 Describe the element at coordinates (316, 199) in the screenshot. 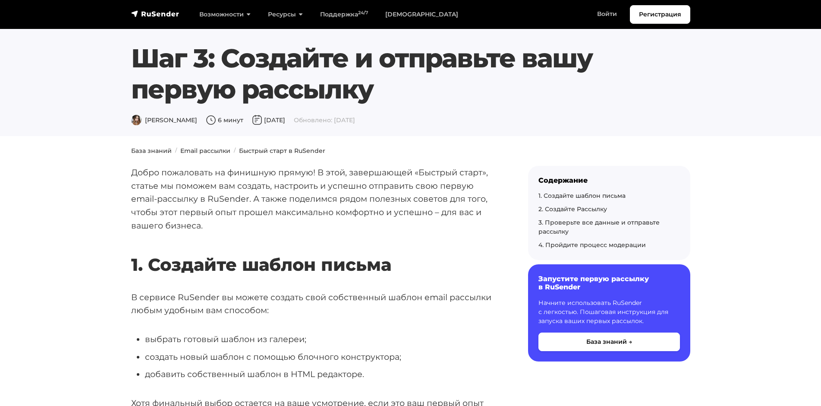

I see `p: Добро пожаловать на финишную прямую! В этой, завершающей «Быстрый старт», статье мы поможем вам с...` at that location.